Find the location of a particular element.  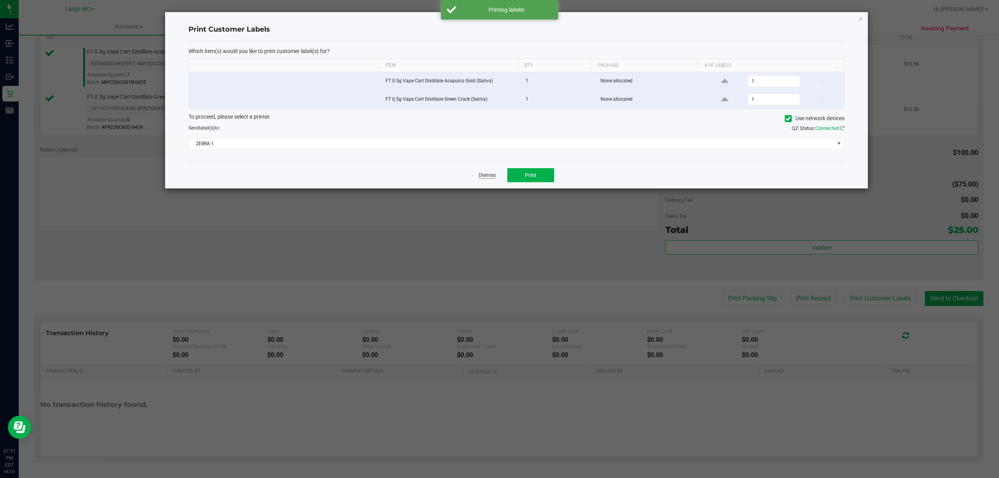

p: Which item(s) would you like to print customer label(s) for? is located at coordinates (516, 51).